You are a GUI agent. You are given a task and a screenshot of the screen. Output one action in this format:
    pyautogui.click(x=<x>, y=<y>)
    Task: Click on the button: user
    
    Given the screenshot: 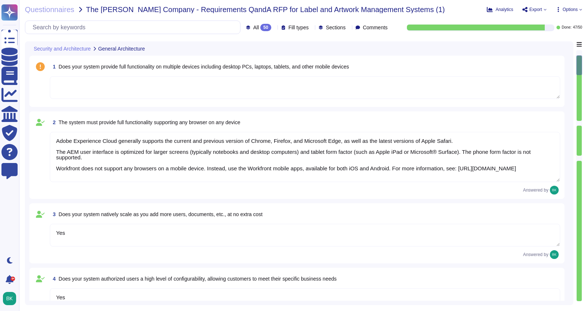 What is the action you would take?
    pyautogui.click(x=11, y=299)
    